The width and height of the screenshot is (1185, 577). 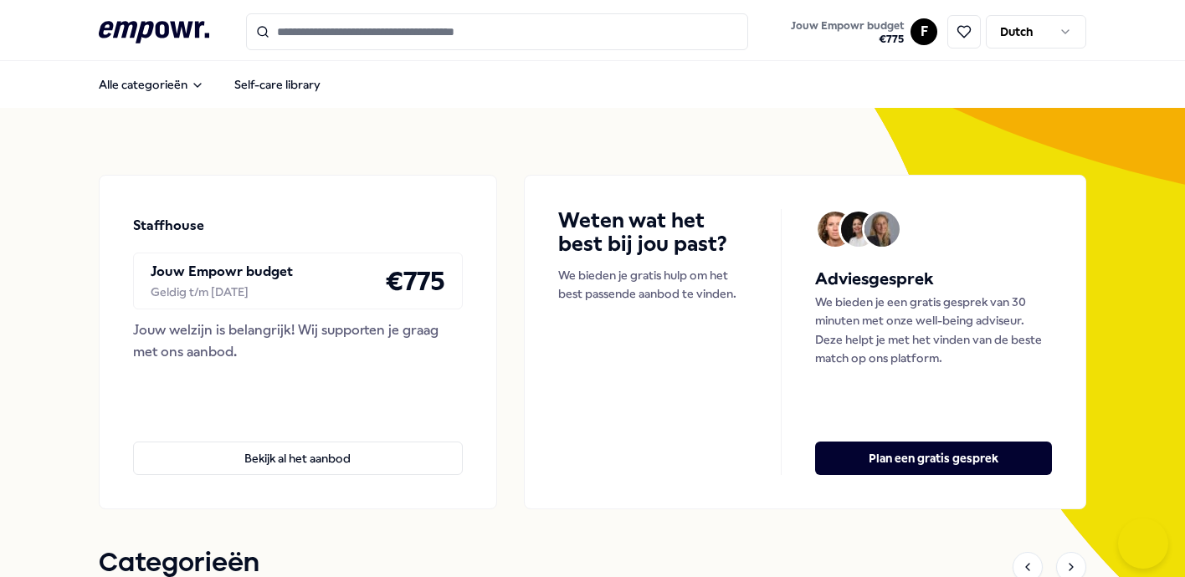 I want to click on button: Plan een gratis gesprek, so click(x=933, y=458).